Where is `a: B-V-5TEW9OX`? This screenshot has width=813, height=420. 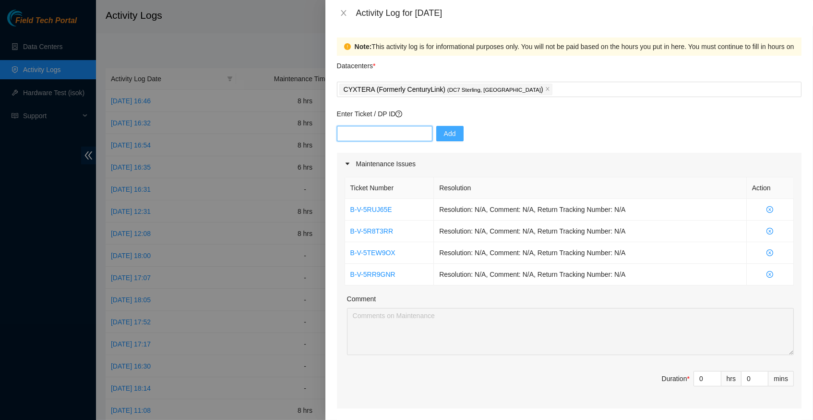 a: B-V-5TEW9OX is located at coordinates (373, 253).